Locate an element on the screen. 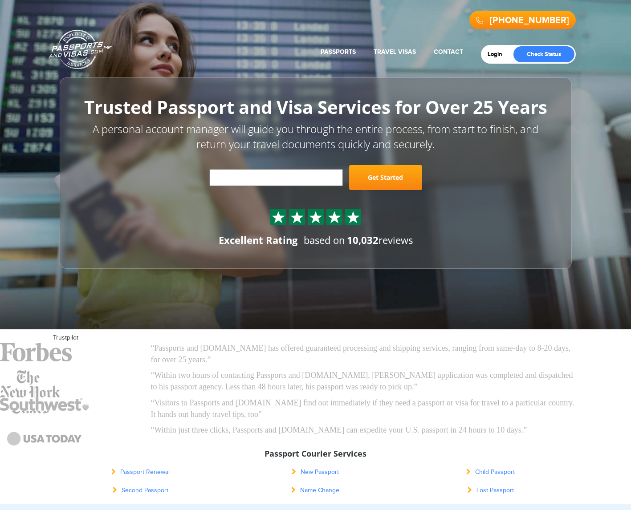  a: Passports is located at coordinates (338, 52).